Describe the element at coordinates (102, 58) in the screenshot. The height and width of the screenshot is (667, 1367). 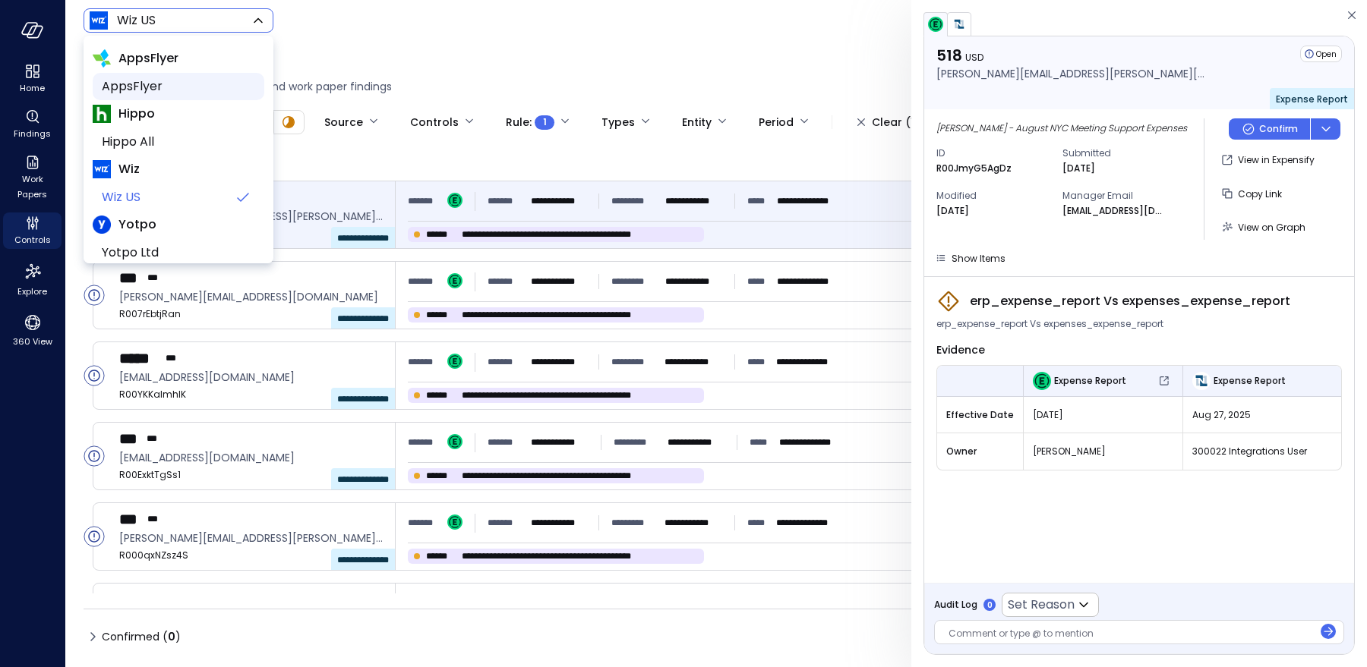
I see `img: AppsFlyer` at that location.